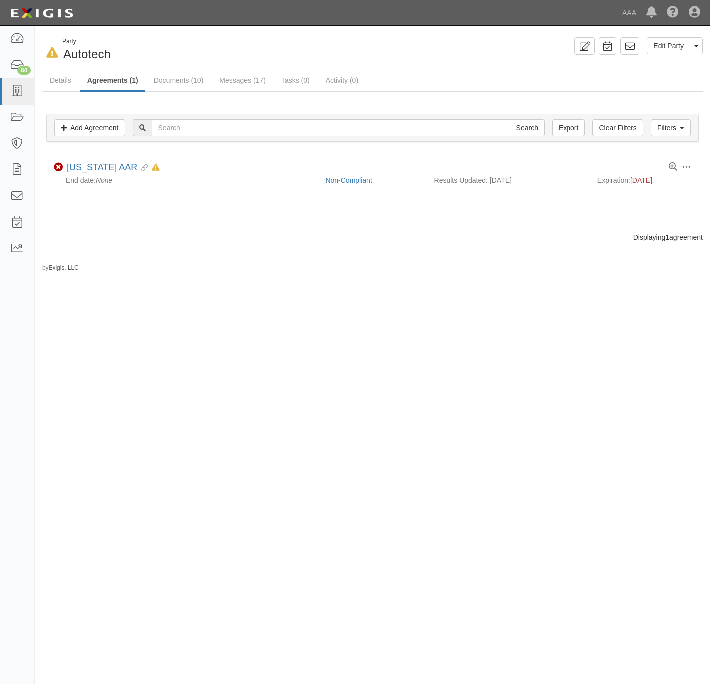  What do you see at coordinates (52, 53) in the screenshot?
I see `i: In Default since 09/05/2025` at bounding box center [52, 53].